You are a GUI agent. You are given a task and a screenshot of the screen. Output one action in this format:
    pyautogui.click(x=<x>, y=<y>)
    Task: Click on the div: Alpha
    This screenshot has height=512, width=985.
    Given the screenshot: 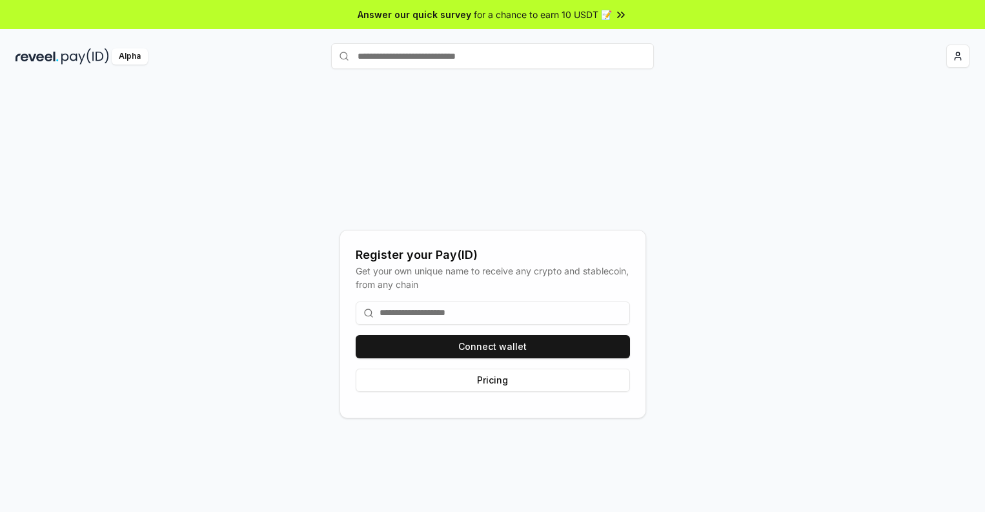 What is the action you would take?
    pyautogui.click(x=130, y=56)
    